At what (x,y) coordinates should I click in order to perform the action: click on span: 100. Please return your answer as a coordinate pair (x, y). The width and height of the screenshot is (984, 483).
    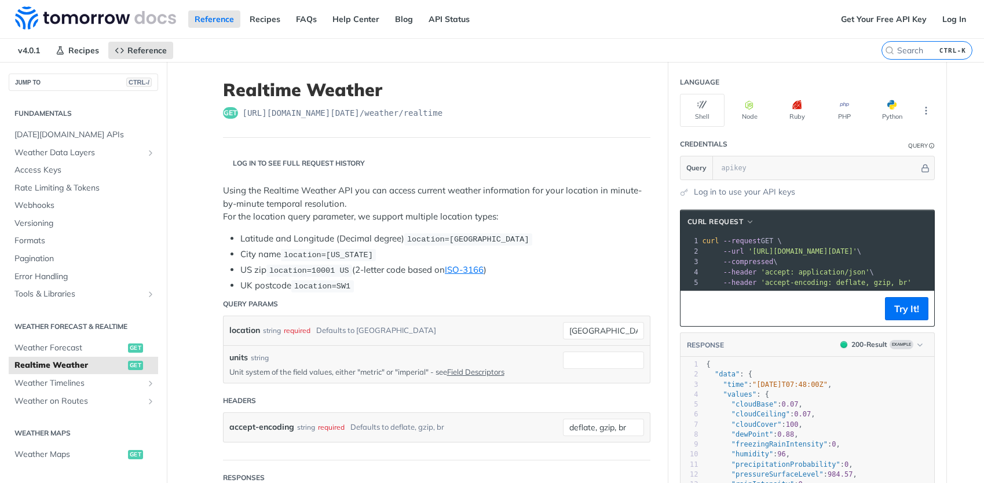
    Looking at the image, I should click on (793, 425).